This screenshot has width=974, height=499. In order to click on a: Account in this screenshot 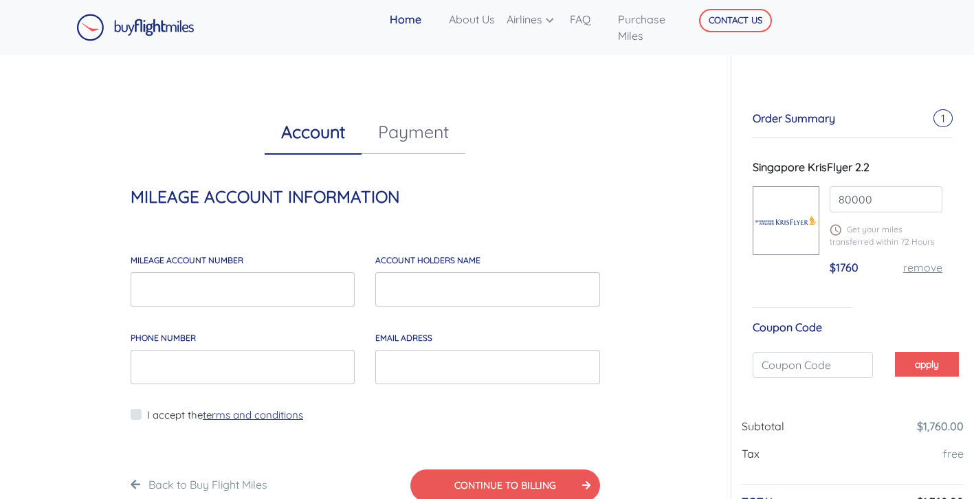, I will do `click(313, 132)`.